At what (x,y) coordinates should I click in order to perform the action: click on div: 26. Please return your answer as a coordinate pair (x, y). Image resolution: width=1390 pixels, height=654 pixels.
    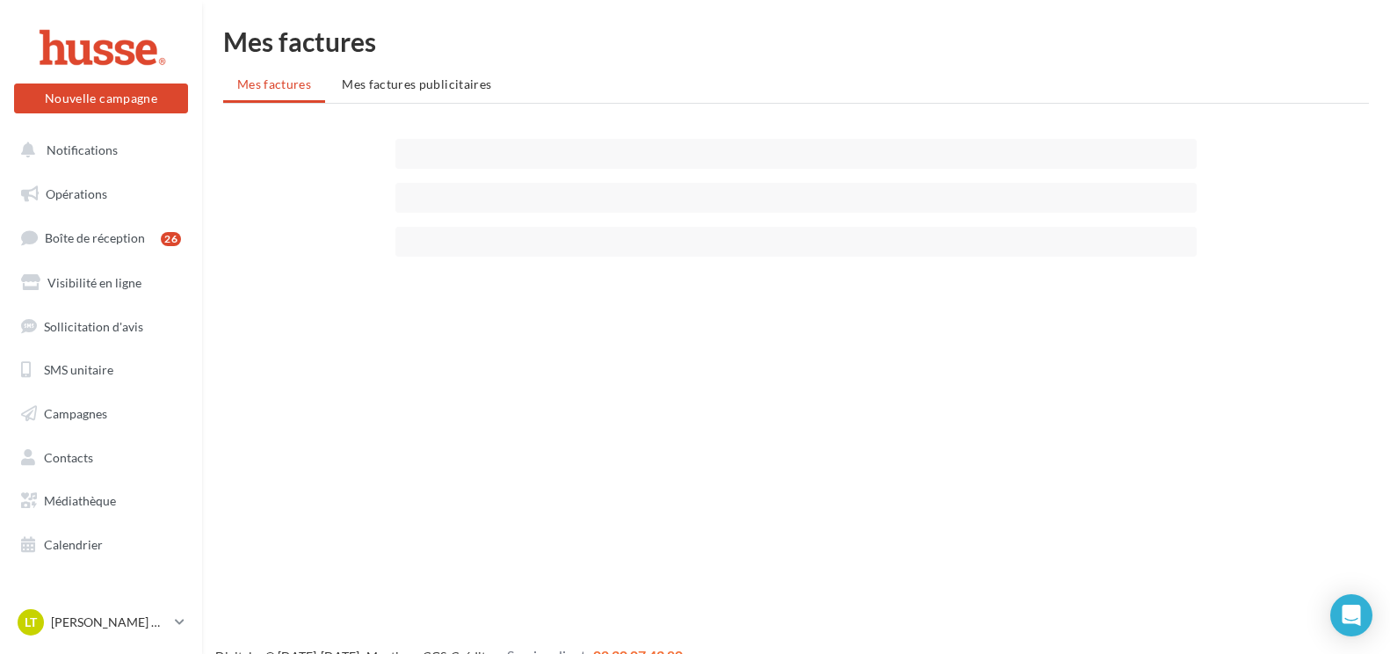
    Looking at the image, I should click on (170, 239).